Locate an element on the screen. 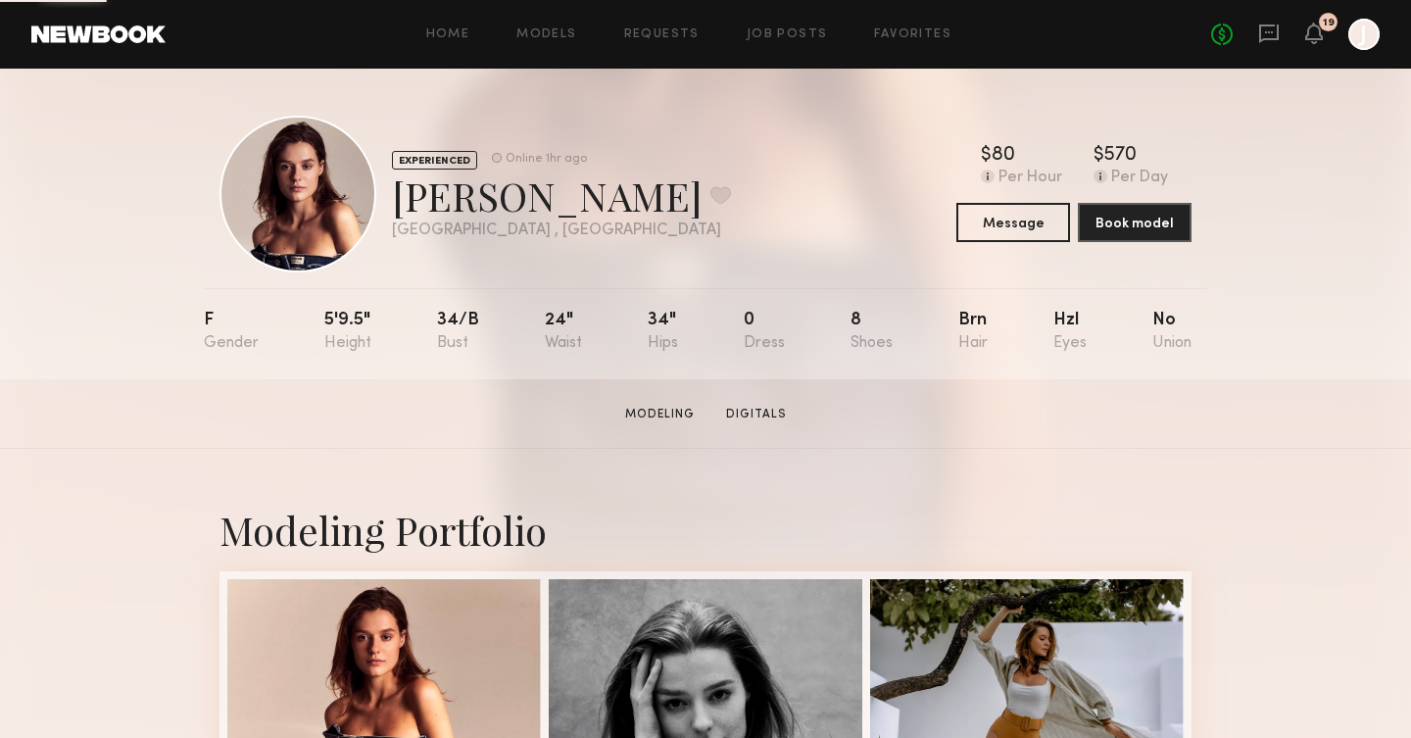  div: 19 is located at coordinates (1329, 23).